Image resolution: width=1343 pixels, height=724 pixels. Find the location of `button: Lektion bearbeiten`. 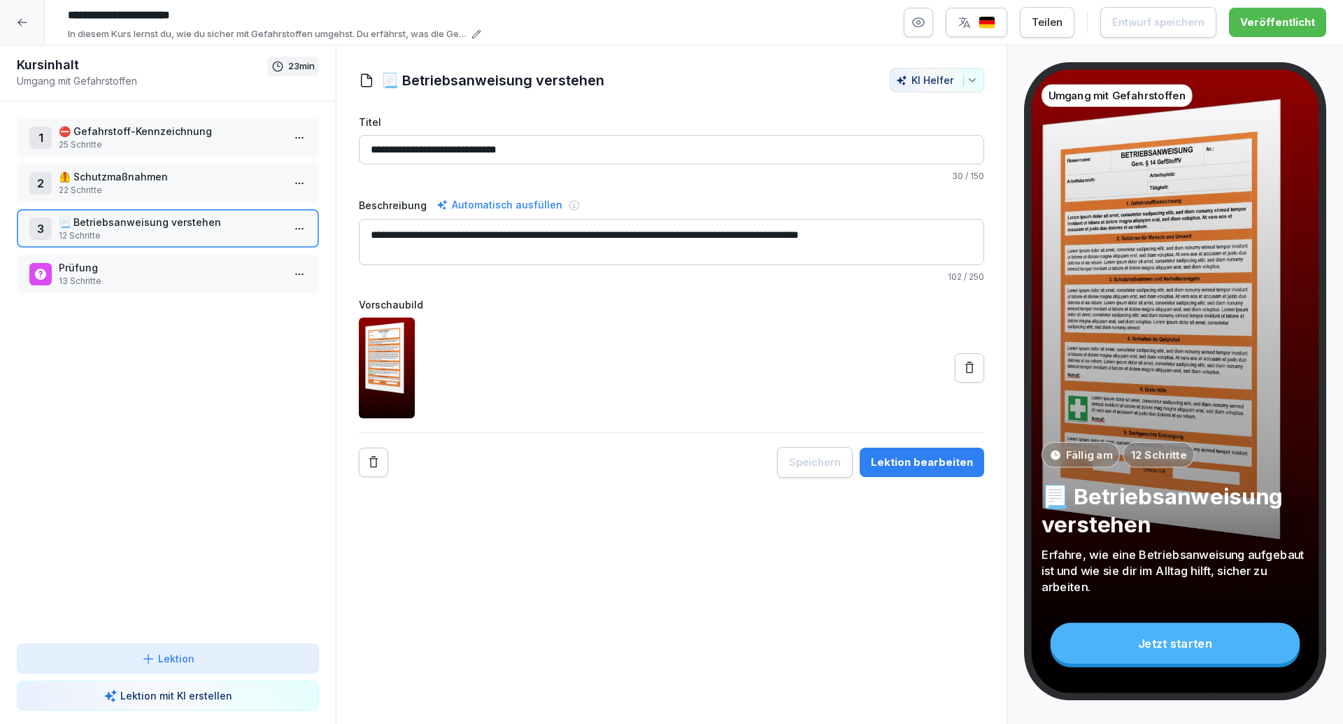

button: Lektion bearbeiten is located at coordinates (922, 462).